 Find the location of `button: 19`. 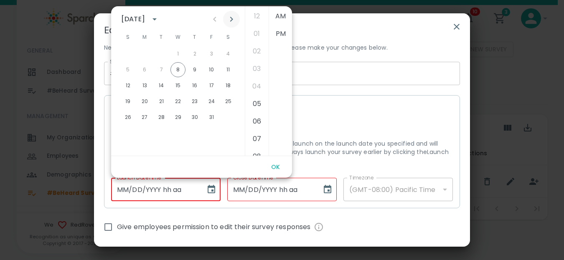

button: 19 is located at coordinates (128, 101).